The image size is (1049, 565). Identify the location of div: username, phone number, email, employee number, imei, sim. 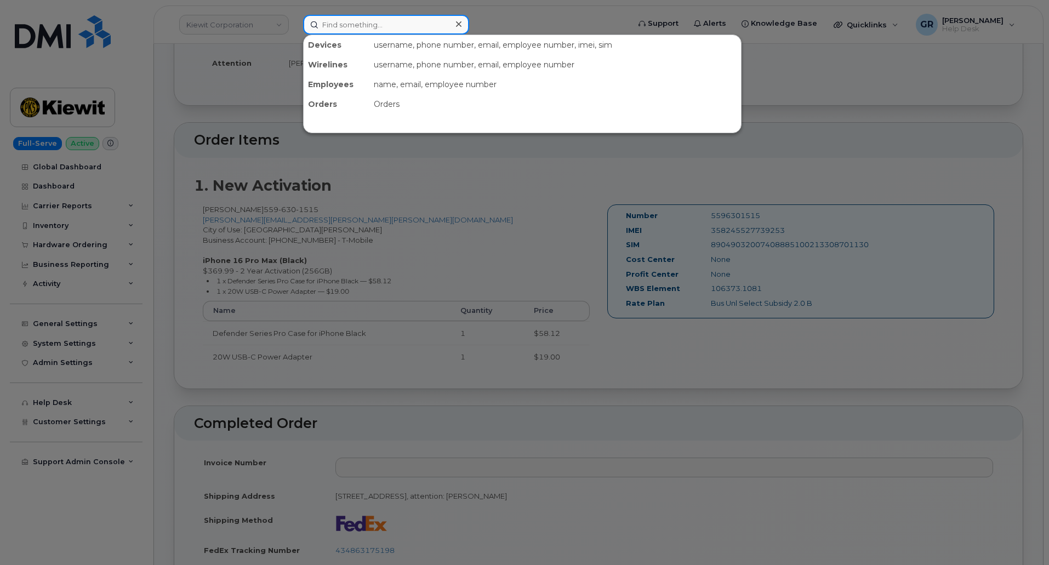
(555, 45).